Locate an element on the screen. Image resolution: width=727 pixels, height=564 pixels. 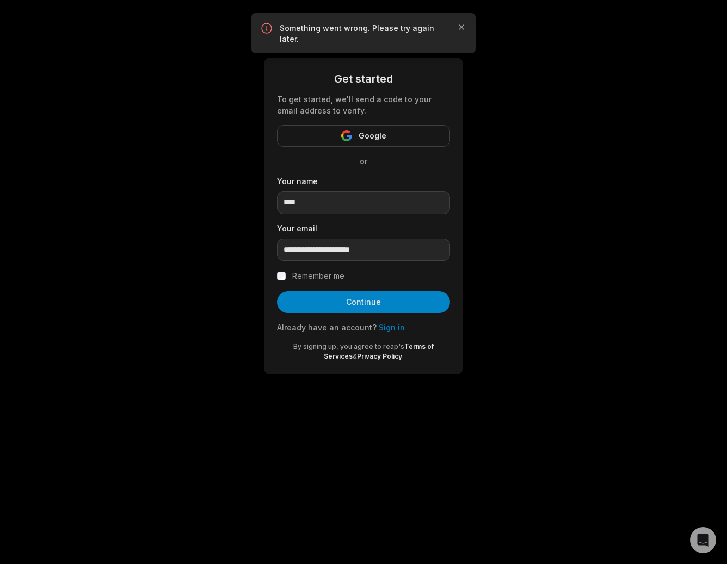
label: Remember me is located at coordinates (318, 276).